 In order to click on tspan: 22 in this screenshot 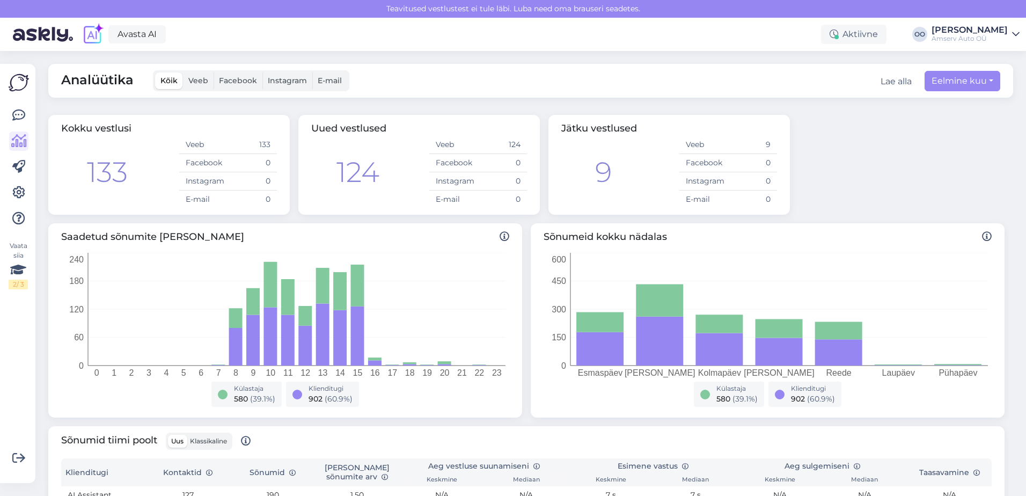, I will do `click(479, 373)`.